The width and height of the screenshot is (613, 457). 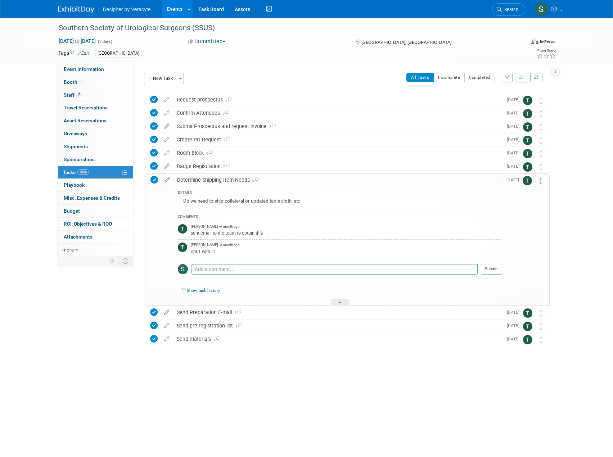 What do you see at coordinates (83, 53) in the screenshot?
I see `a: Edit` at bounding box center [83, 53].